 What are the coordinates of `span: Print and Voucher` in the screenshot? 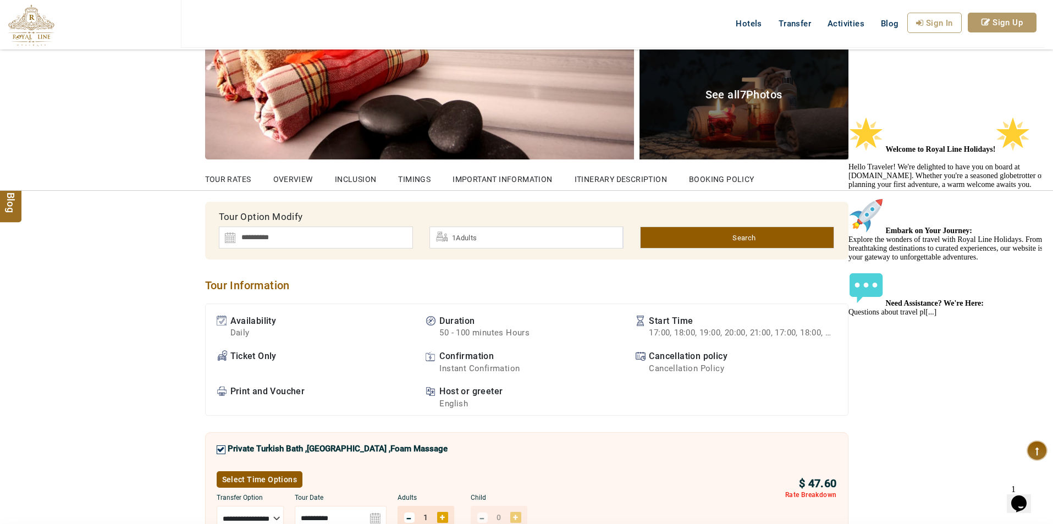 It's located at (268, 392).